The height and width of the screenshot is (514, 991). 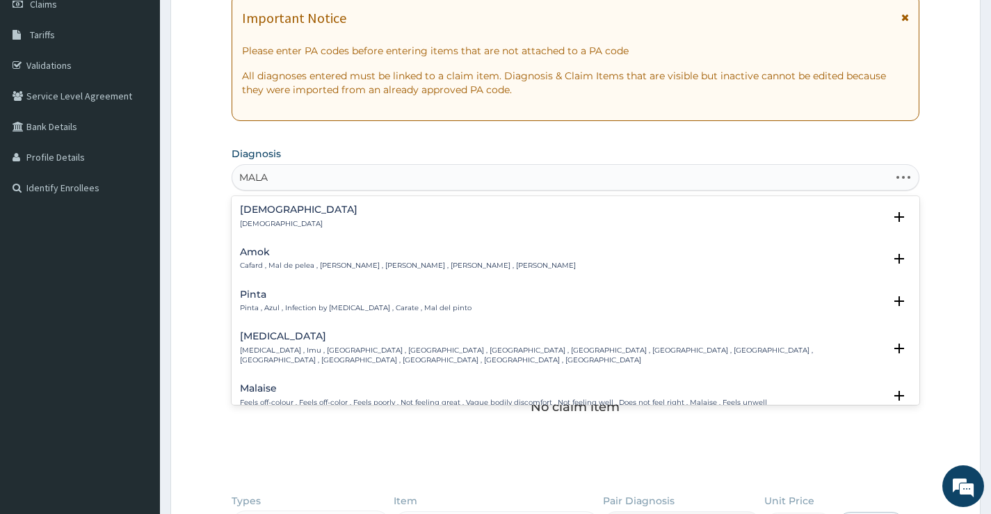 What do you see at coordinates (294, 18) in the screenshot?
I see `h1: Important Notice` at bounding box center [294, 18].